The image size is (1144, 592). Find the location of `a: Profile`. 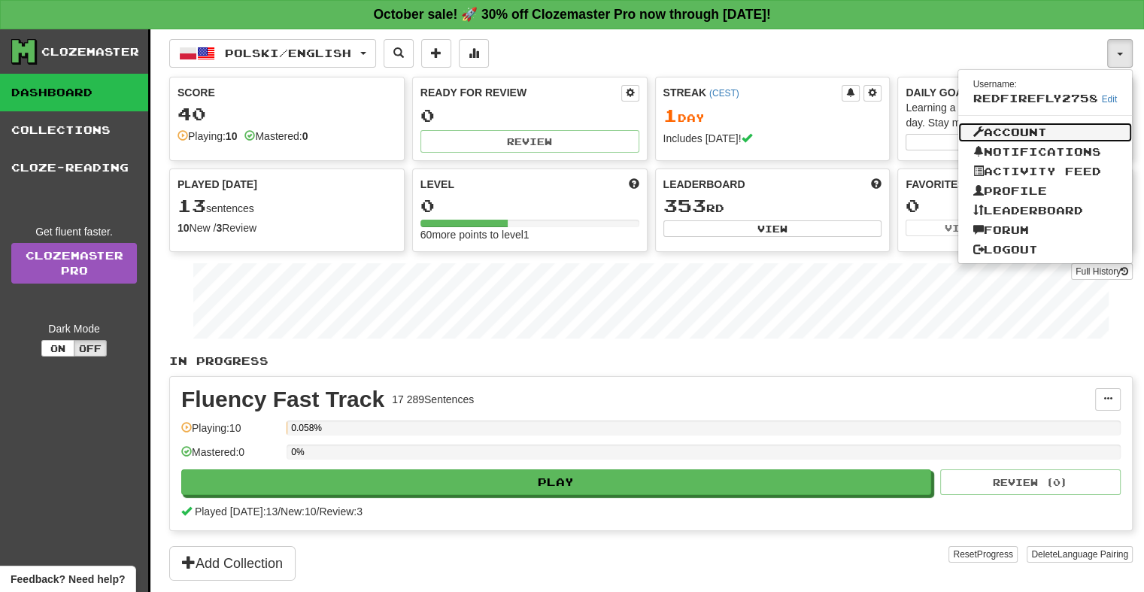

a: Profile is located at coordinates (1045, 191).